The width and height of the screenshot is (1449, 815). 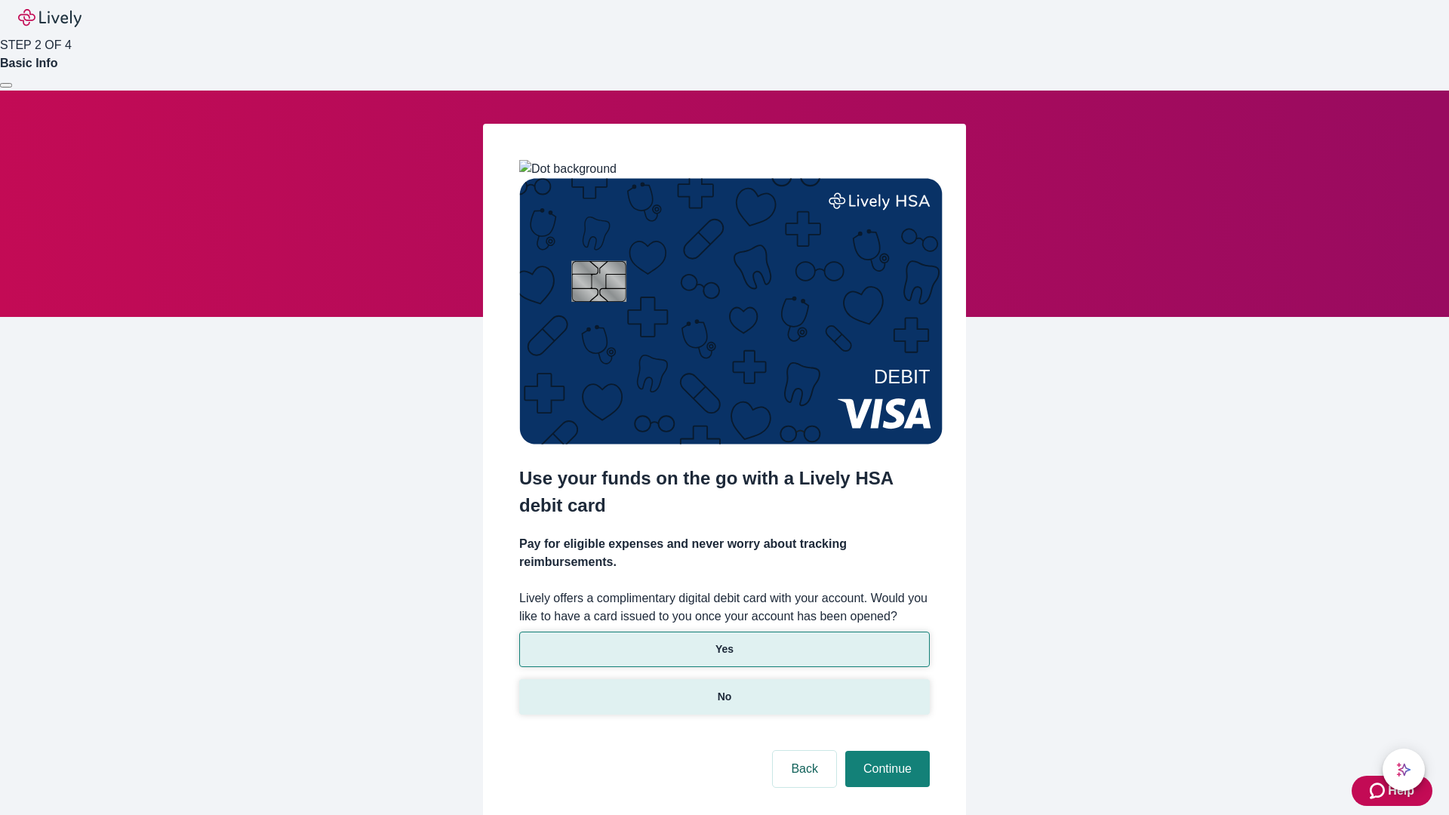 What do you see at coordinates (724, 492) in the screenshot?
I see `h2: Use your funds on the go with a Lively HSA debit card` at bounding box center [724, 492].